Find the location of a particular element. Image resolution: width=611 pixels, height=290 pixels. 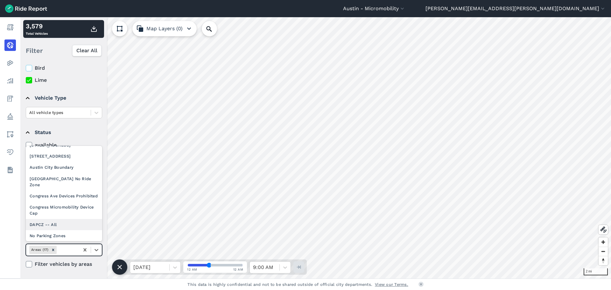

div: Austin City Boundary is located at coordinates (64, 167).